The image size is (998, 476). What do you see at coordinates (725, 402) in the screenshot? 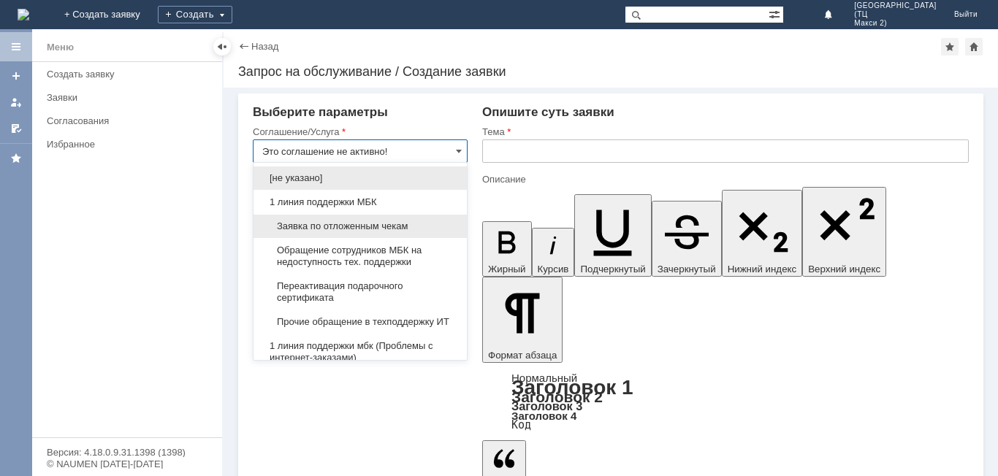
I see `div: Формат абзаца` at bounding box center [725, 402].